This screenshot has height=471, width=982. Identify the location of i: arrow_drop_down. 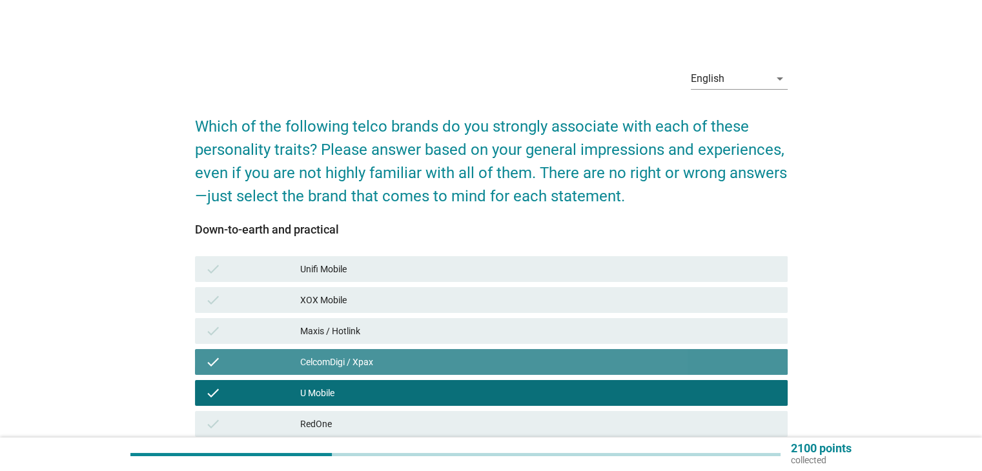
(780, 79).